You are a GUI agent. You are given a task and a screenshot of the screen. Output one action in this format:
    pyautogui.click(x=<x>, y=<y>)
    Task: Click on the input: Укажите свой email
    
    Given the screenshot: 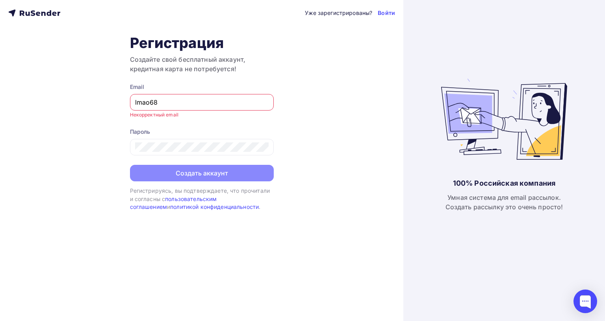 What is the action you would take?
    pyautogui.click(x=202, y=102)
    